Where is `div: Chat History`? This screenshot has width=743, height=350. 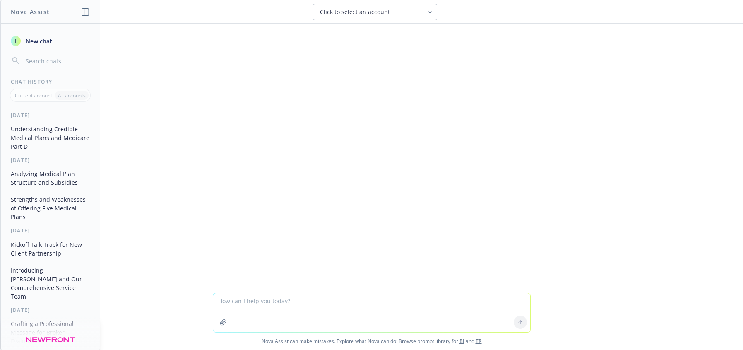 div: Chat History is located at coordinates (50, 82).